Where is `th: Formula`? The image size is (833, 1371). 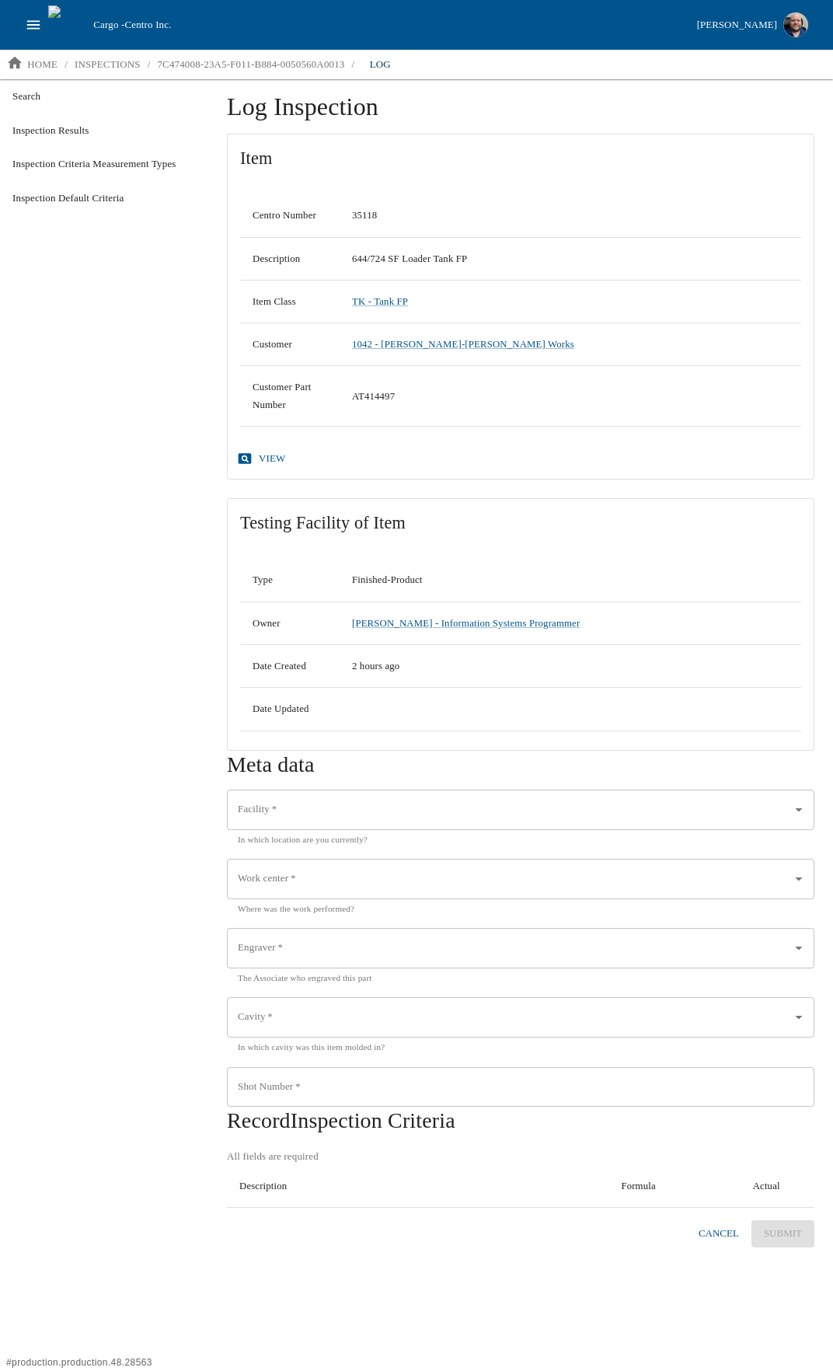 th: Formula is located at coordinates (663, 1186).